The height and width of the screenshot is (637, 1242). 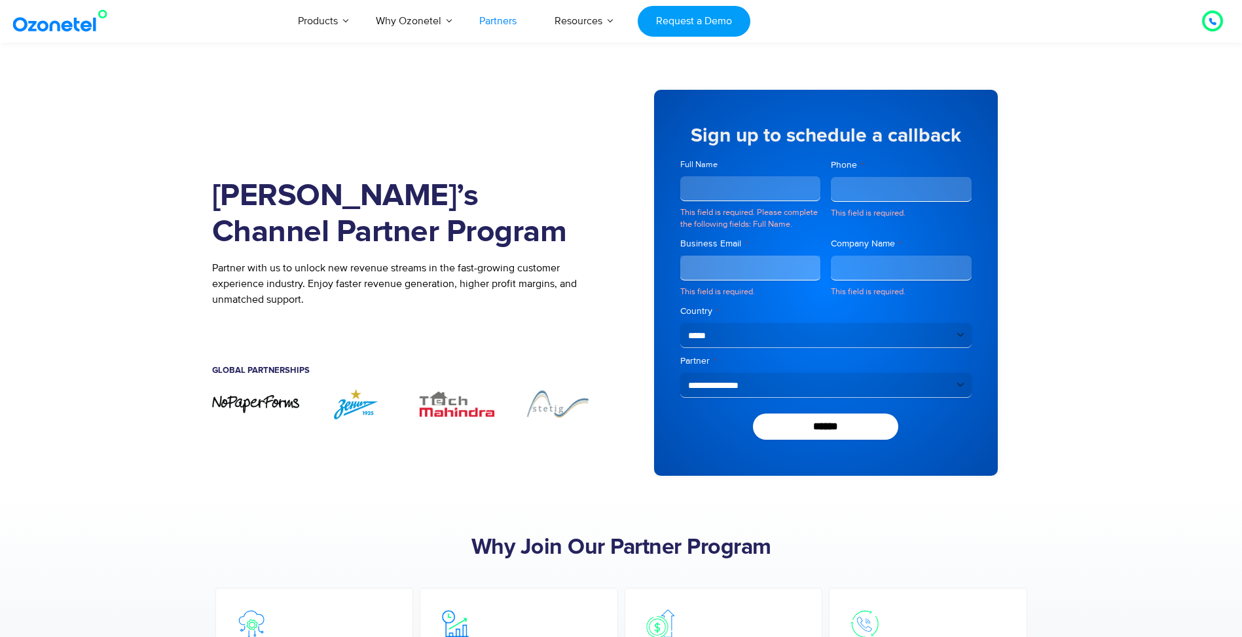 What do you see at coordinates (622, 548) in the screenshot?
I see `h2: Why Join Our Partner Program` at bounding box center [622, 548].